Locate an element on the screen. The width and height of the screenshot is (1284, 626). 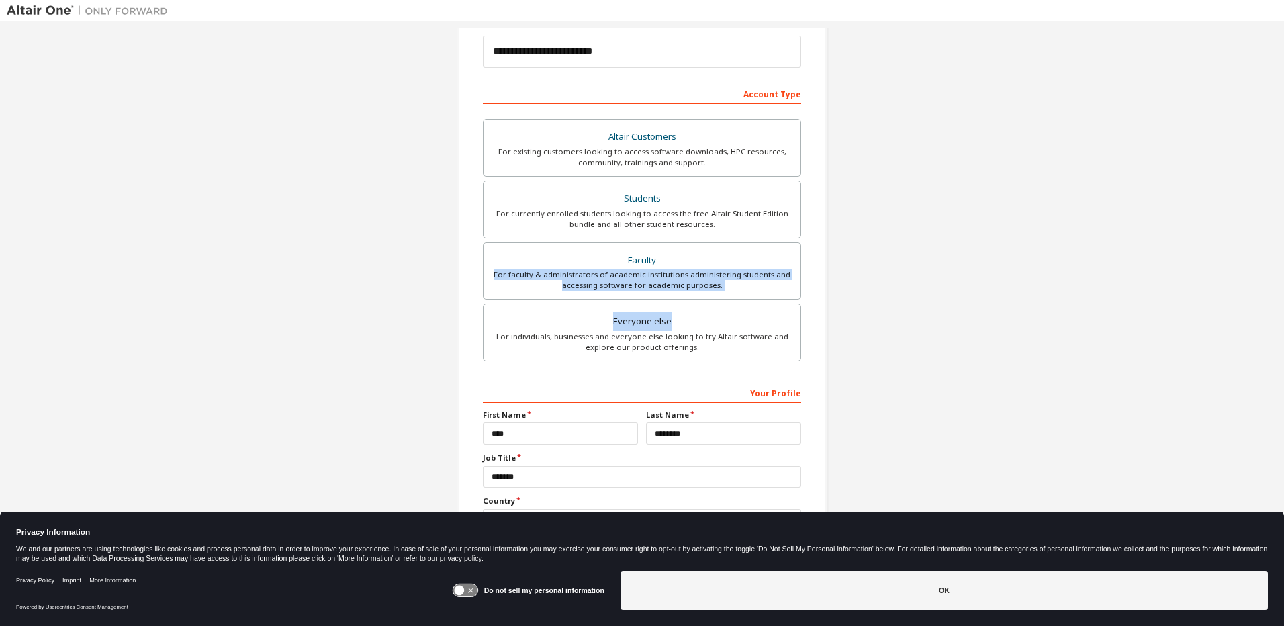
div: Your Profile is located at coordinates (642, 392).